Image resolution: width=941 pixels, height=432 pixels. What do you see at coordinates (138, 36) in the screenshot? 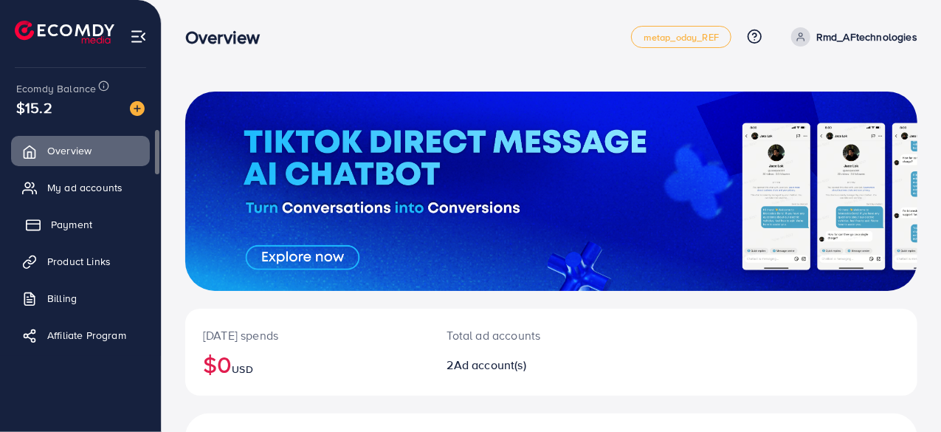
I see `img: menu` at bounding box center [138, 36].